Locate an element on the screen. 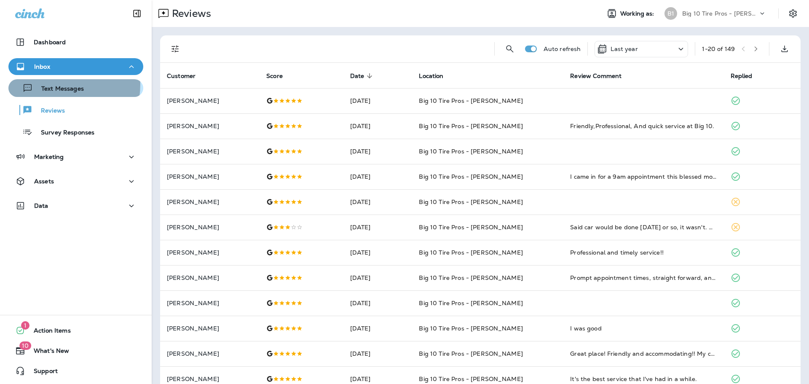 The height and width of the screenshot is (384, 809). p: Dashboard is located at coordinates (50, 42).